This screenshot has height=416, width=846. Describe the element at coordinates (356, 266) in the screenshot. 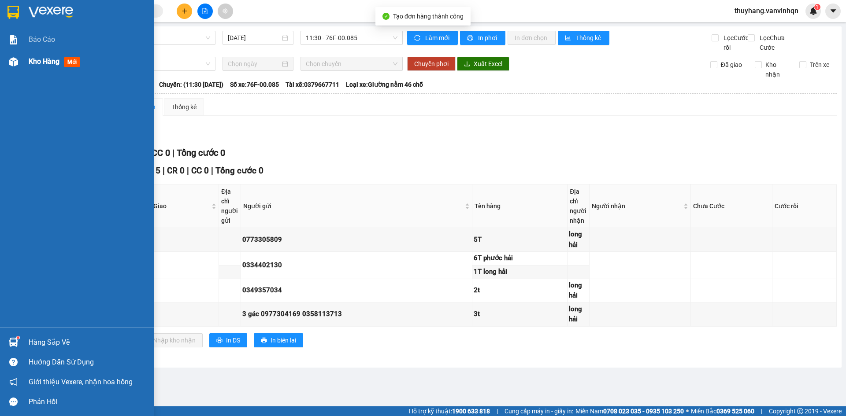

I see `div: 0334402130` at that location.